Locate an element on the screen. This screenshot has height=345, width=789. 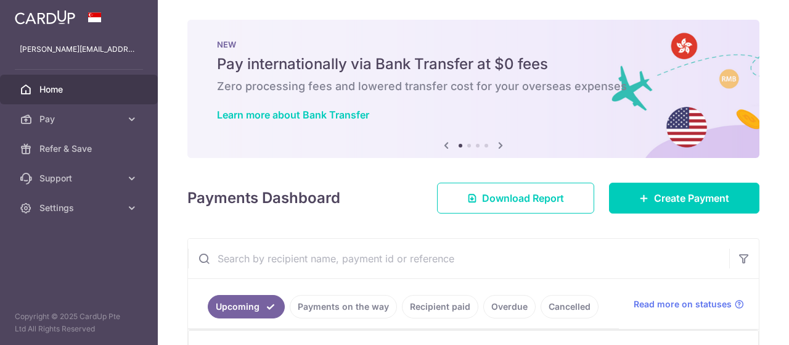
img: Bank transfer banner is located at coordinates (473, 89).